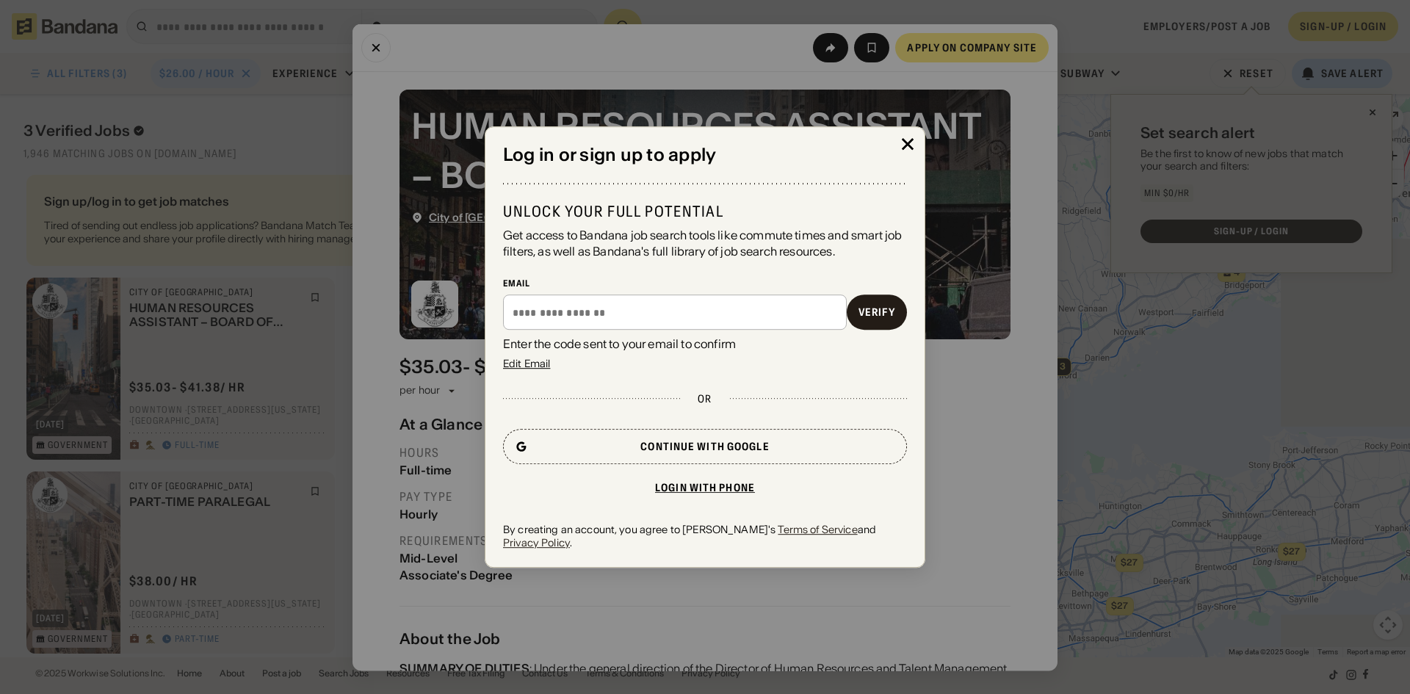  Describe the element at coordinates (705, 488) in the screenshot. I see `div: Login with phone` at that location.